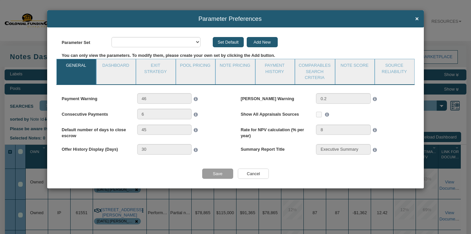 The image size is (471, 234). What do you see at coordinates (262, 42) in the screenshot?
I see `input: Add New` at bounding box center [262, 42].